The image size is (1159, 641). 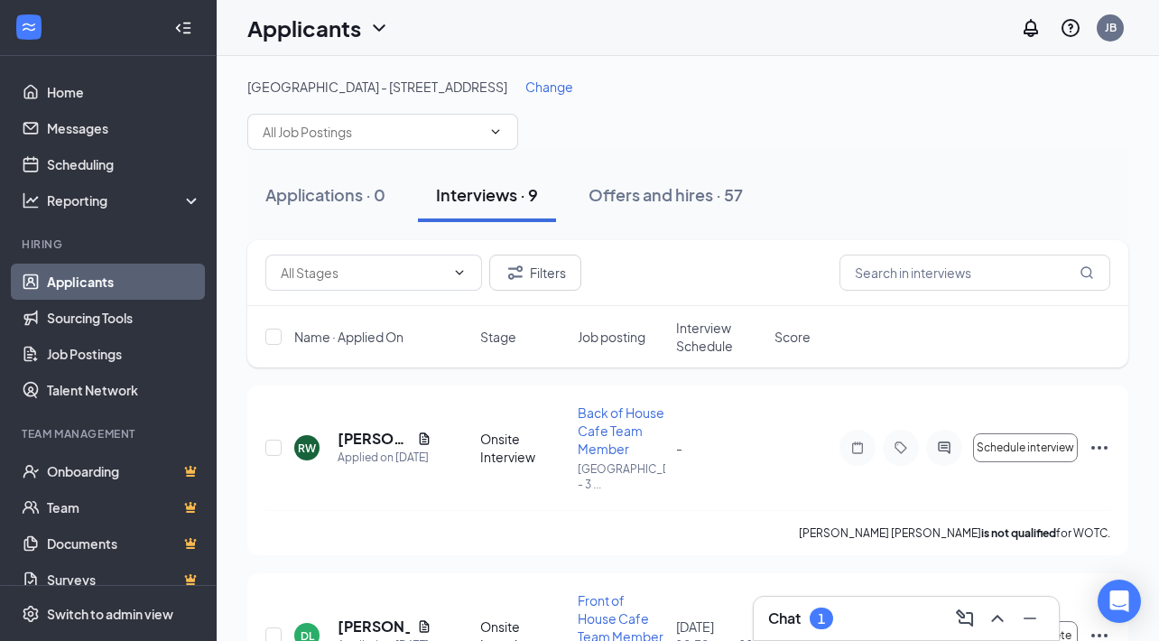 What do you see at coordinates (1030, 618) in the screenshot?
I see `svg: Minimize` at bounding box center [1030, 618].